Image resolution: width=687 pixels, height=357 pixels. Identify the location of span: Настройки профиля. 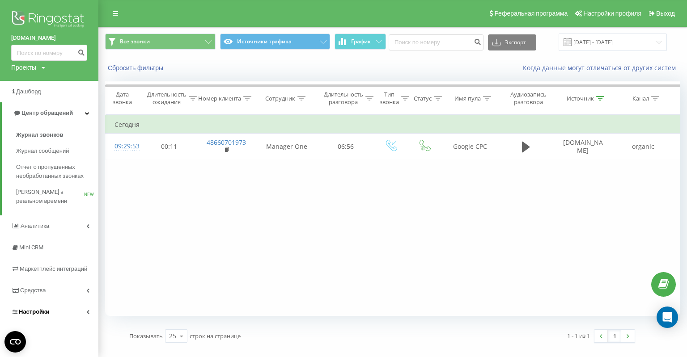
(612, 13).